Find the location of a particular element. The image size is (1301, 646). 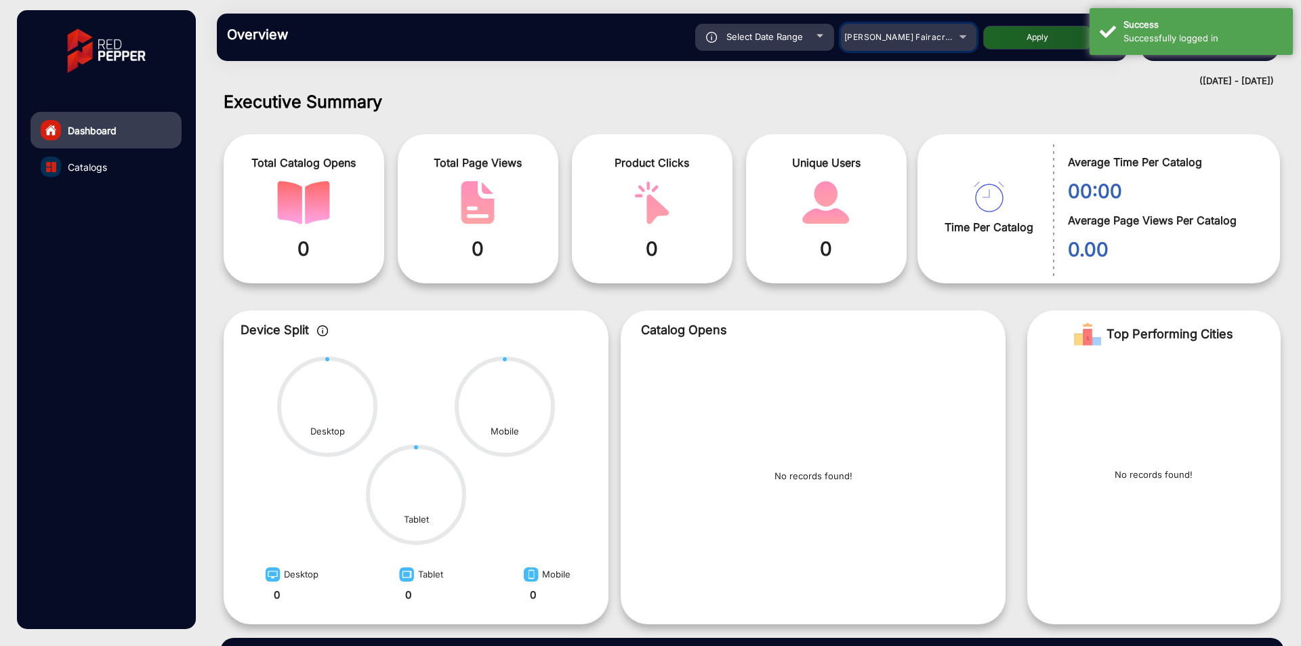

div: Success is located at coordinates (1202, 25).